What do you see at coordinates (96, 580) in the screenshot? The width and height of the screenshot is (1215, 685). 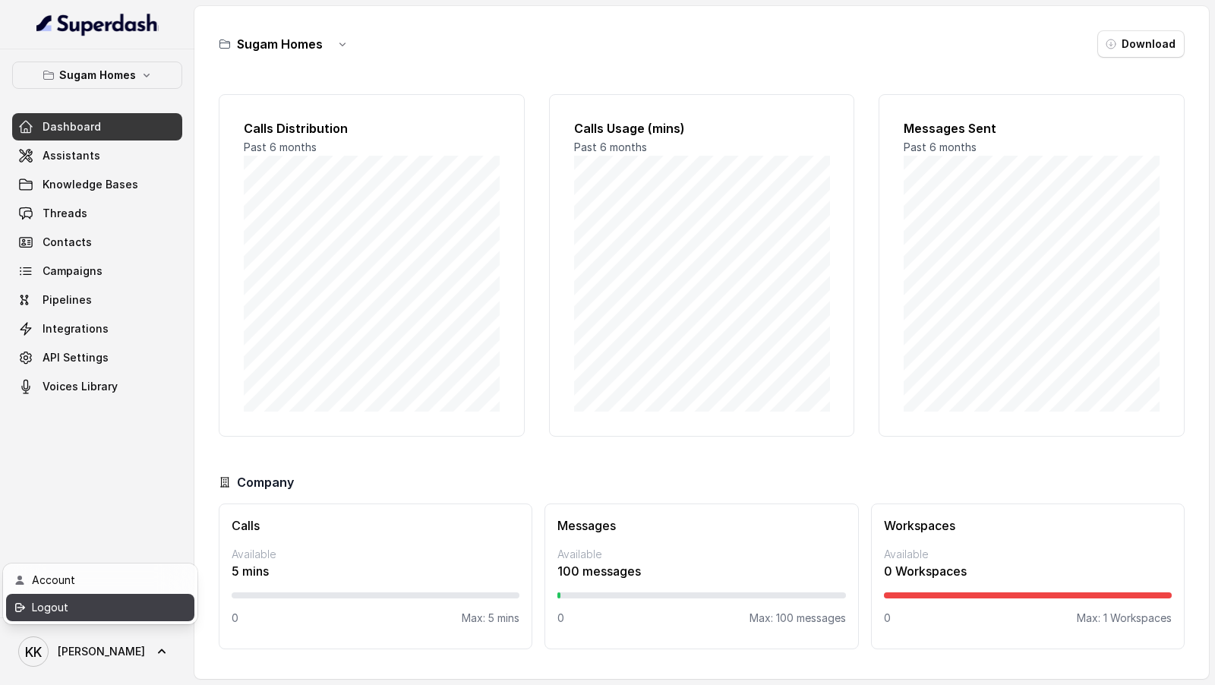 I see `div: Account` at bounding box center [96, 580].